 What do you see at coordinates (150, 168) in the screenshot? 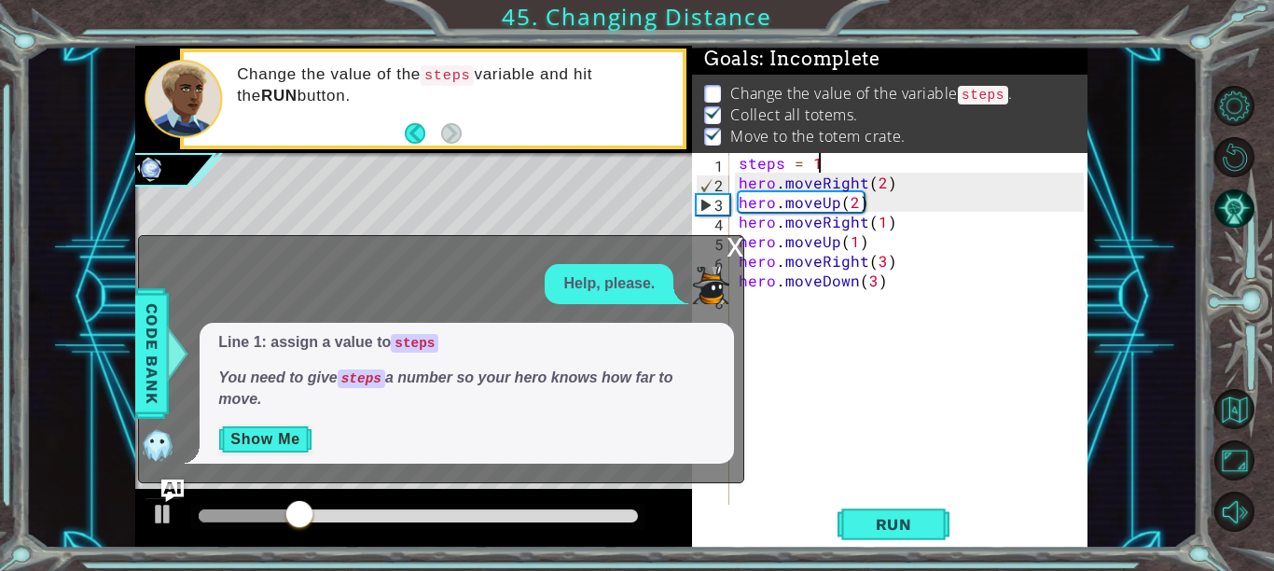
I see `img: Image for 6102e7f128067a00236f7c63` at bounding box center [150, 168].